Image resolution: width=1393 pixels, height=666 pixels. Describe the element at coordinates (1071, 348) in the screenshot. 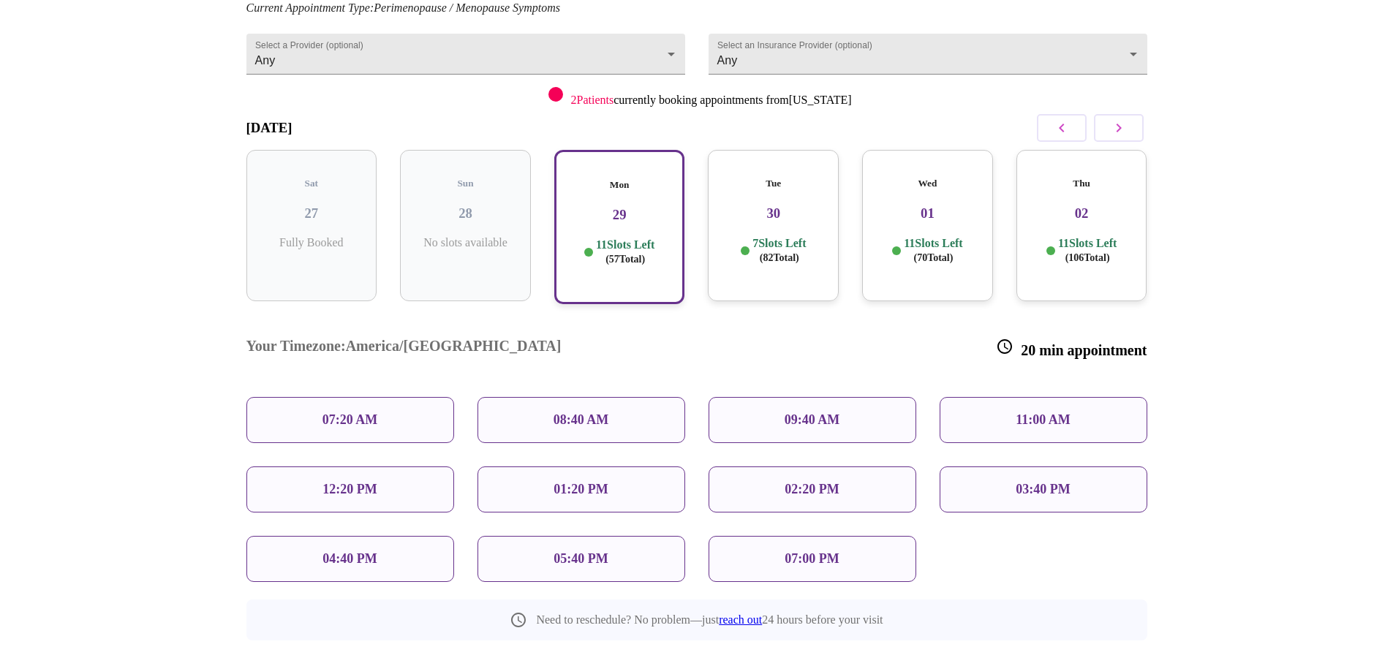

I see `h3: 20 min appointment` at that location.